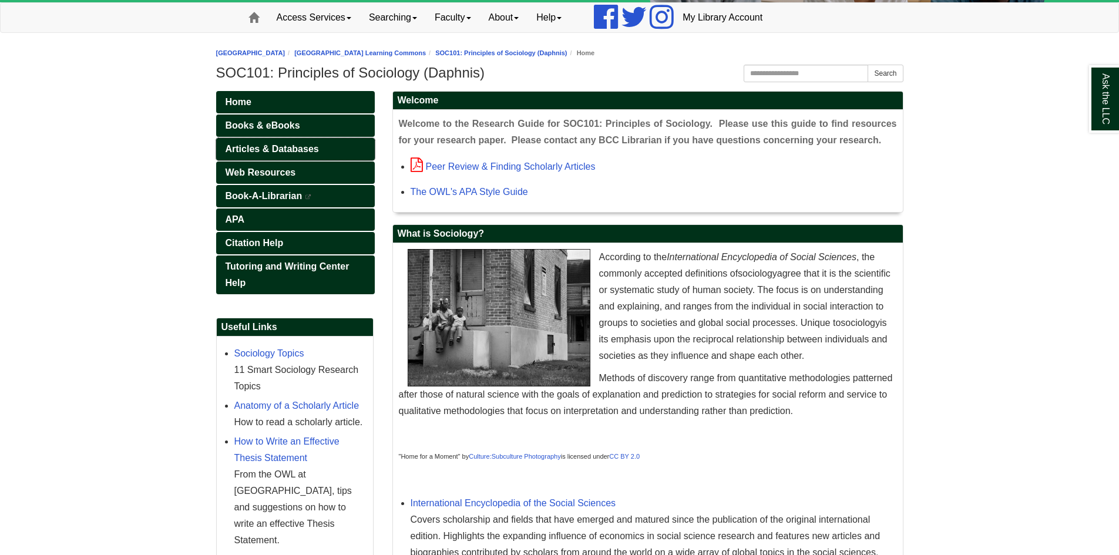 This screenshot has height=555, width=1119. What do you see at coordinates (504, 18) in the screenshot?
I see `a: About` at bounding box center [504, 18].